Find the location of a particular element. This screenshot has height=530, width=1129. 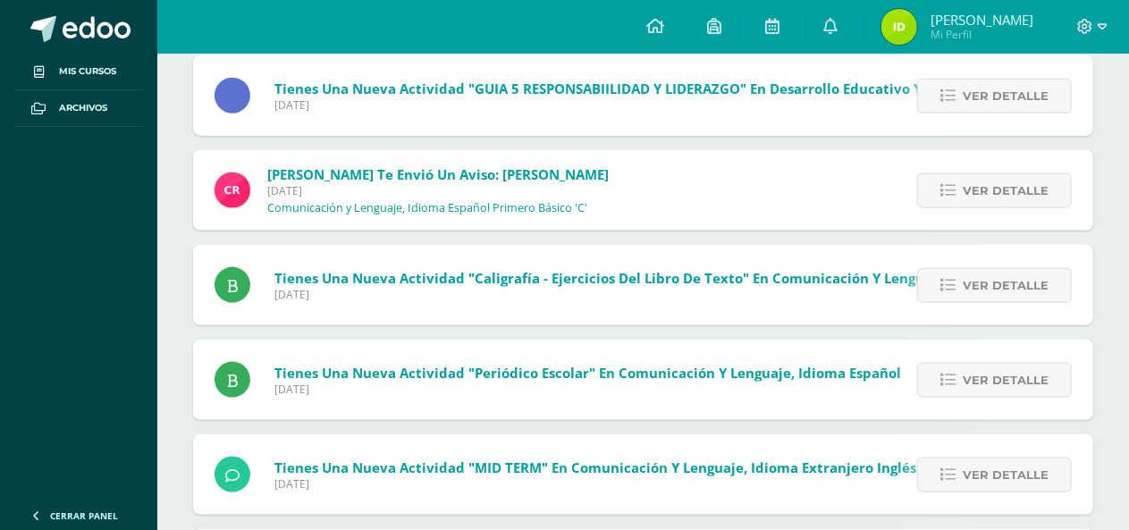

span: Tienes una nueva actividad "Periódico escolar" En Comunicación y Lenguaje, Idioma Español is located at coordinates (588, 373).